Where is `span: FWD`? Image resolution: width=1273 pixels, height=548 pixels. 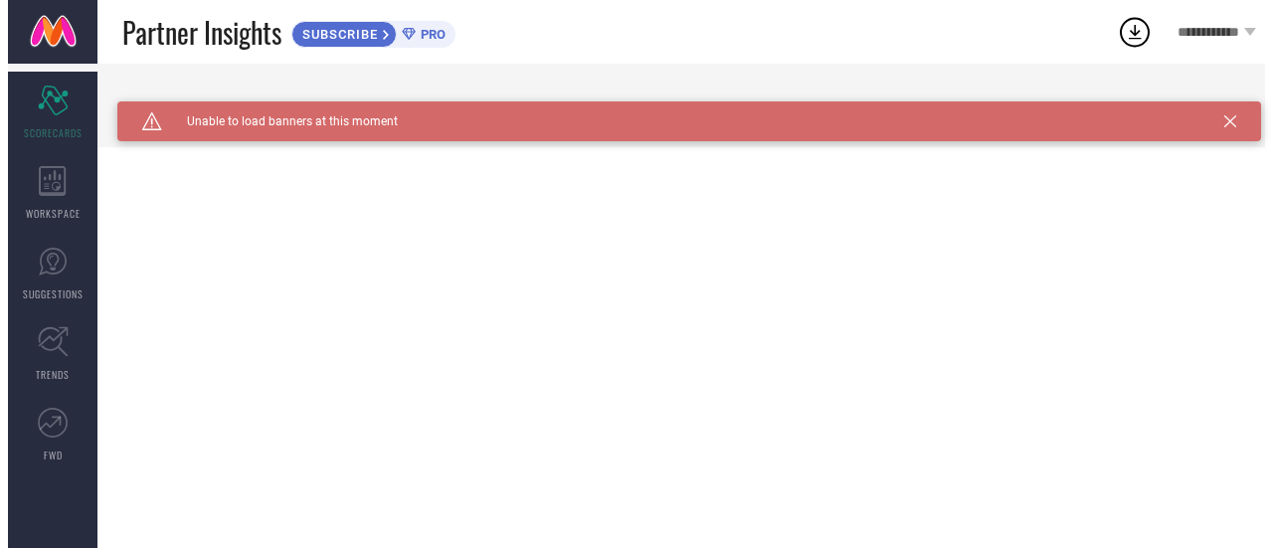 span: FWD is located at coordinates (53, 454).